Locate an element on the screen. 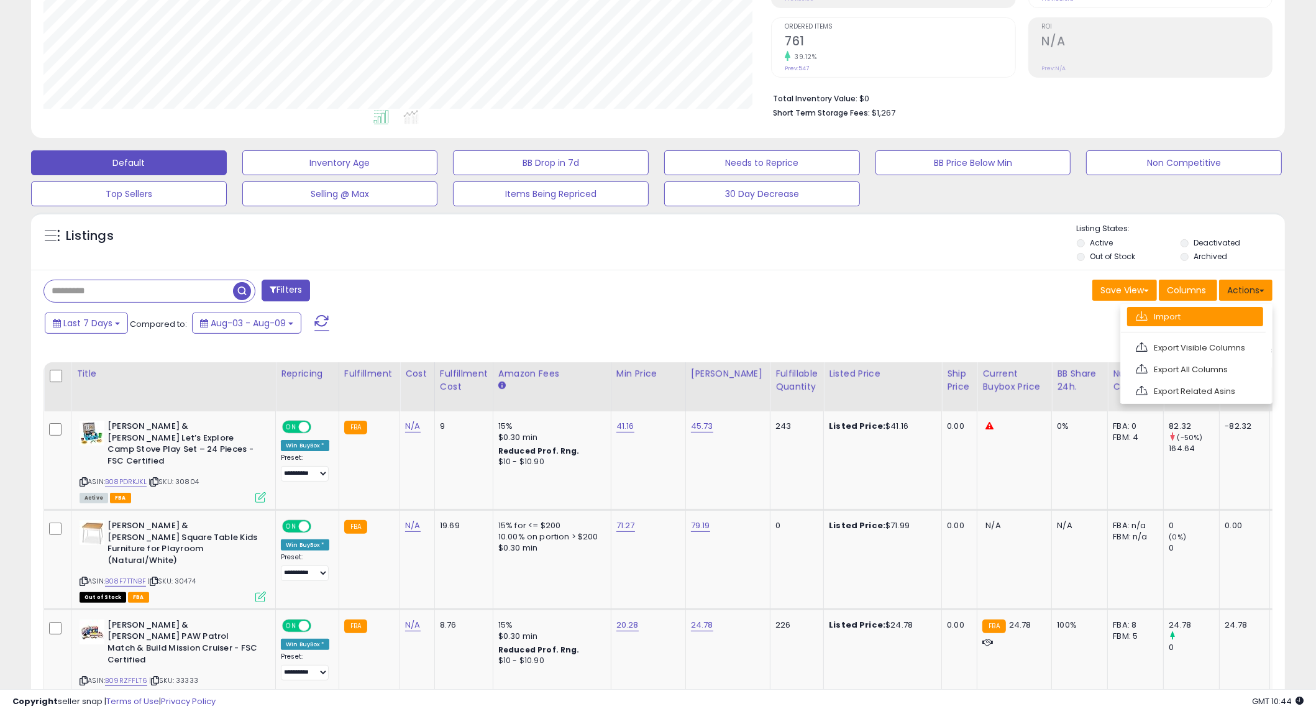 The height and width of the screenshot is (714, 1316). button: Aug-03 - Aug-09 is located at coordinates (247, 323).